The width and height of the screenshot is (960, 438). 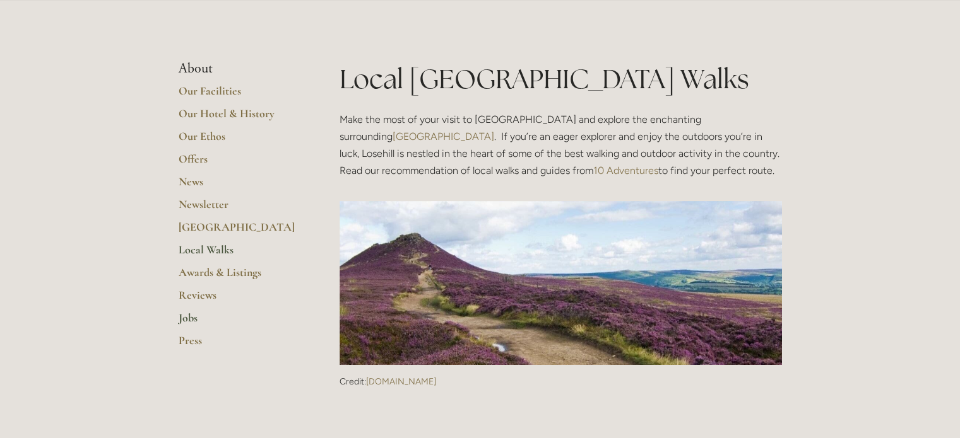 I want to click on a: Newsletter, so click(x=238, y=209).